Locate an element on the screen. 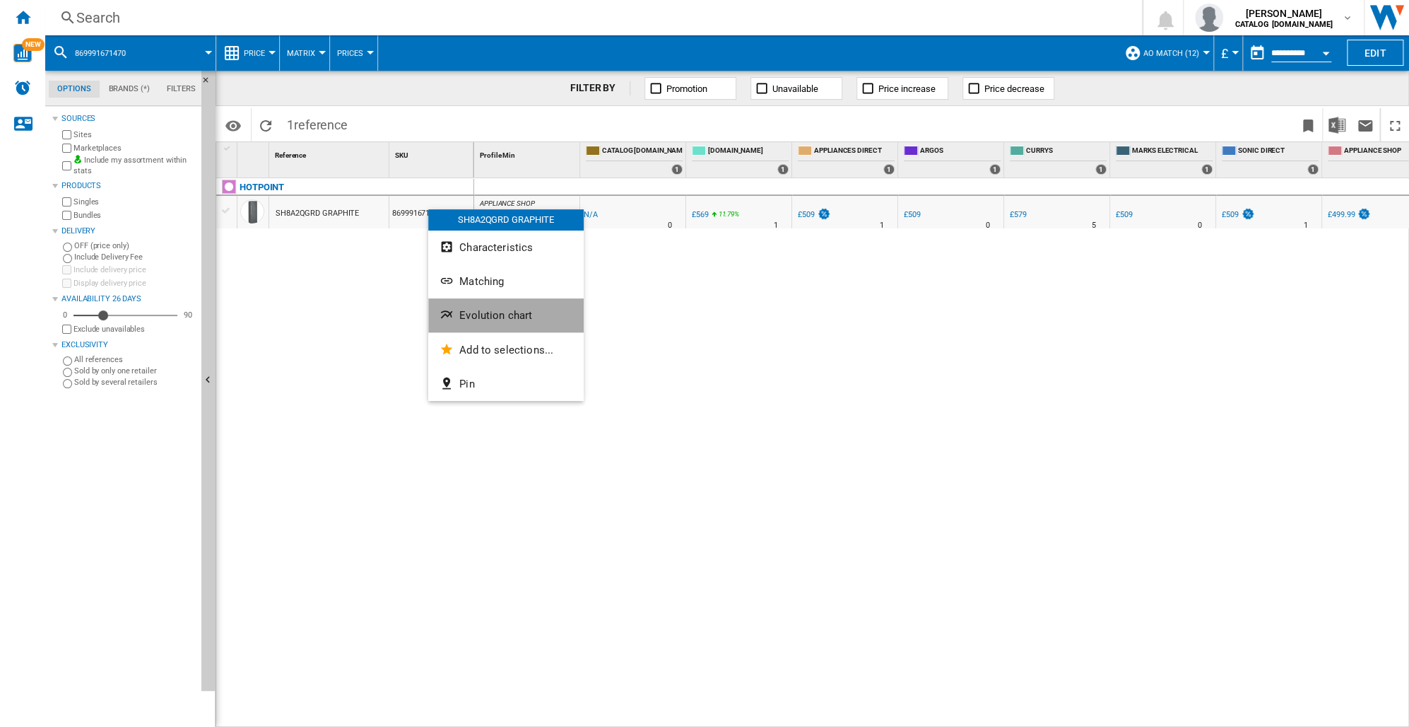 This screenshot has width=1409, height=727. span: Matching is located at coordinates (481, 281).